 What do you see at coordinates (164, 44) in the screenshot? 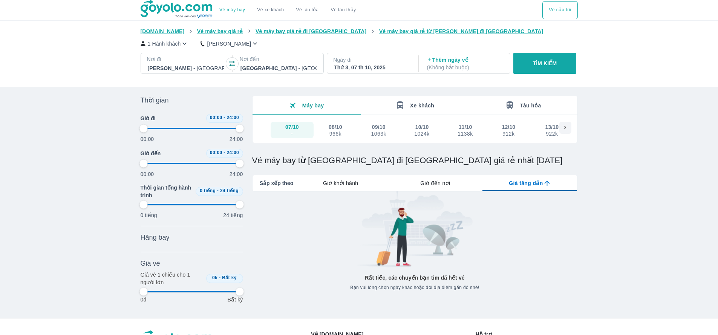
I see `p: 1 Hành khách` at bounding box center [164, 44].